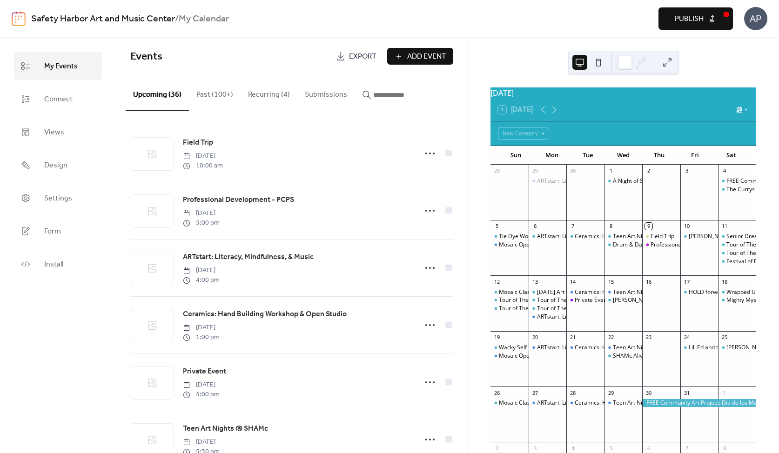 This screenshot has width=779, height=453. I want to click on a: Export, so click(356, 56).